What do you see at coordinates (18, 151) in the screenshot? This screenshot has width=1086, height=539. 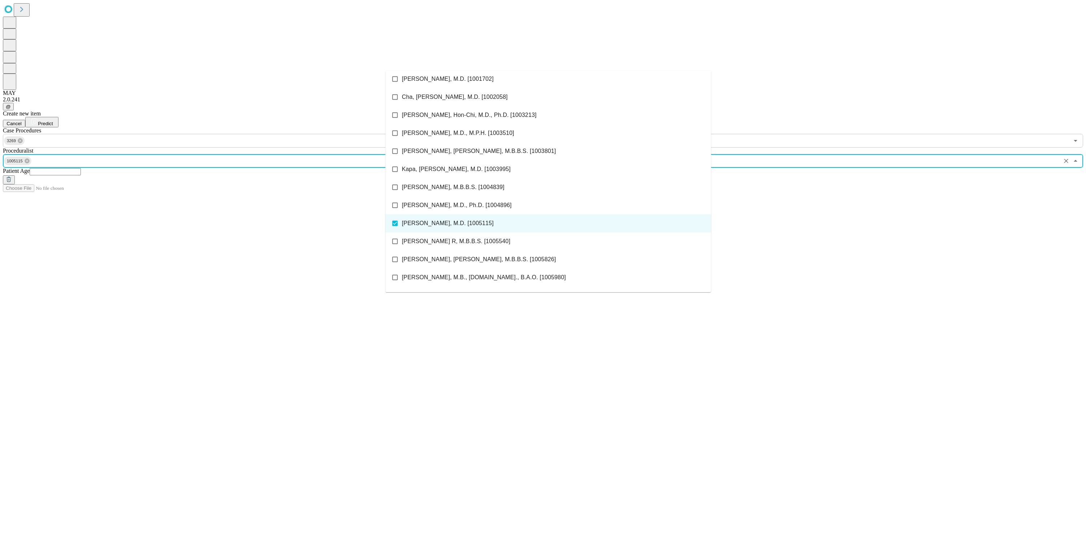 I see `span: Proceduralist` at bounding box center [18, 151].